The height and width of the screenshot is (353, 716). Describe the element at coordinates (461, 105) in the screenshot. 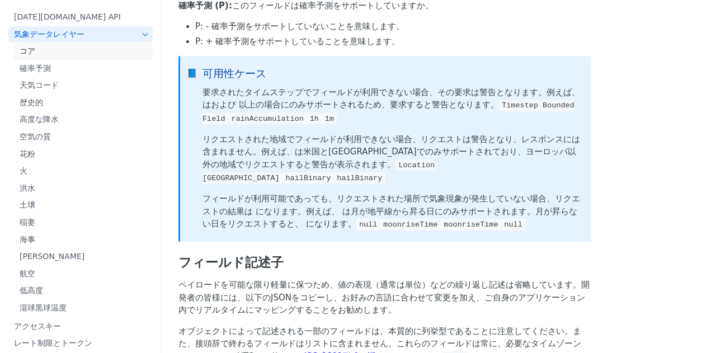

I see `font: と警告となります。` at that location.